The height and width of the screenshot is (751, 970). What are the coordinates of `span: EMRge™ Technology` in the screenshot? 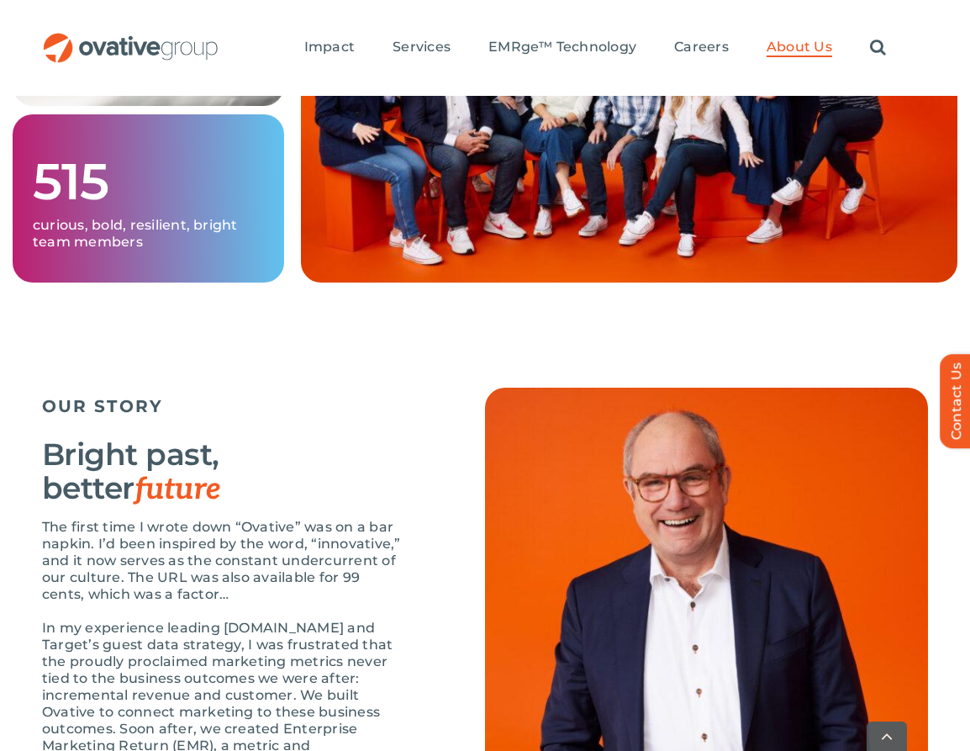 It's located at (562, 47).